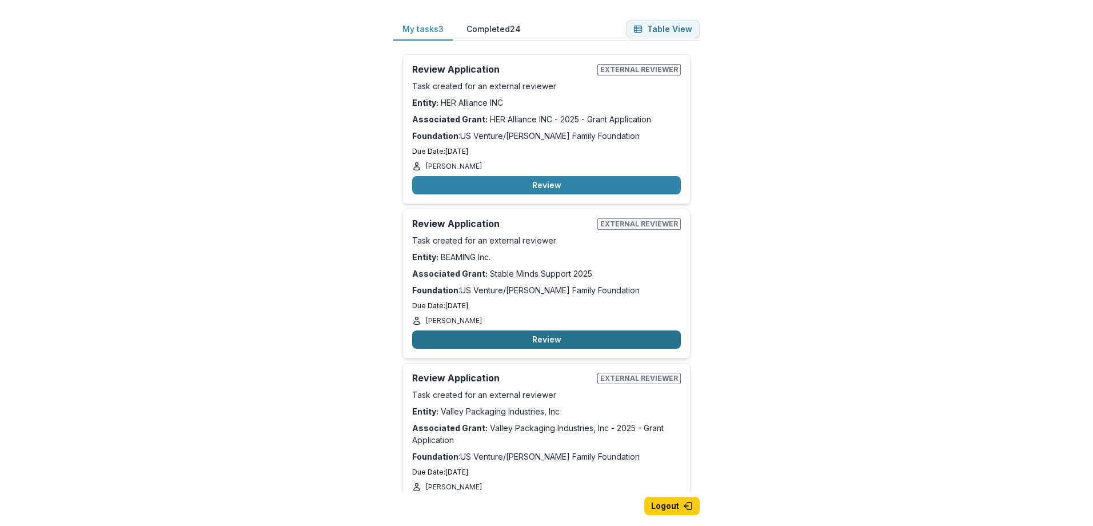 Image resolution: width=1093 pixels, height=526 pixels. What do you see at coordinates (546, 102) in the screenshot?
I see `p: HER Alliance INC` at bounding box center [546, 102].